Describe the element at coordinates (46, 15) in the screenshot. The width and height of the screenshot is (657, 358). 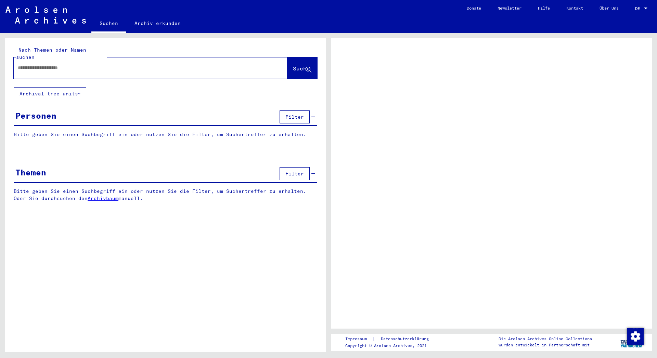
I see `img: Arolsen_neg.svg` at that location.